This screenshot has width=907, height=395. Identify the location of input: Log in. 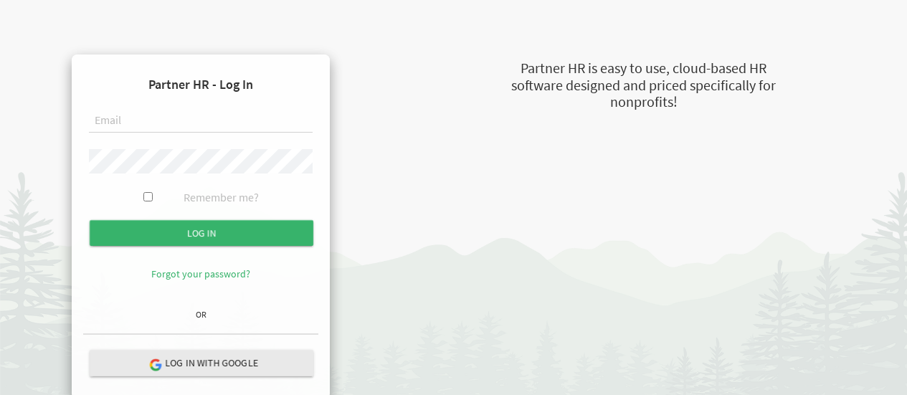
(201, 233).